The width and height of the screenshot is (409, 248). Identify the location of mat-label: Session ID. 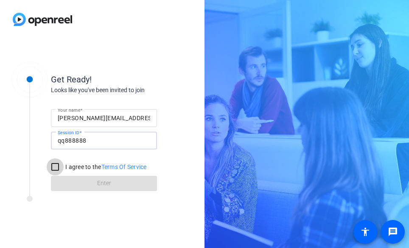
(68, 132).